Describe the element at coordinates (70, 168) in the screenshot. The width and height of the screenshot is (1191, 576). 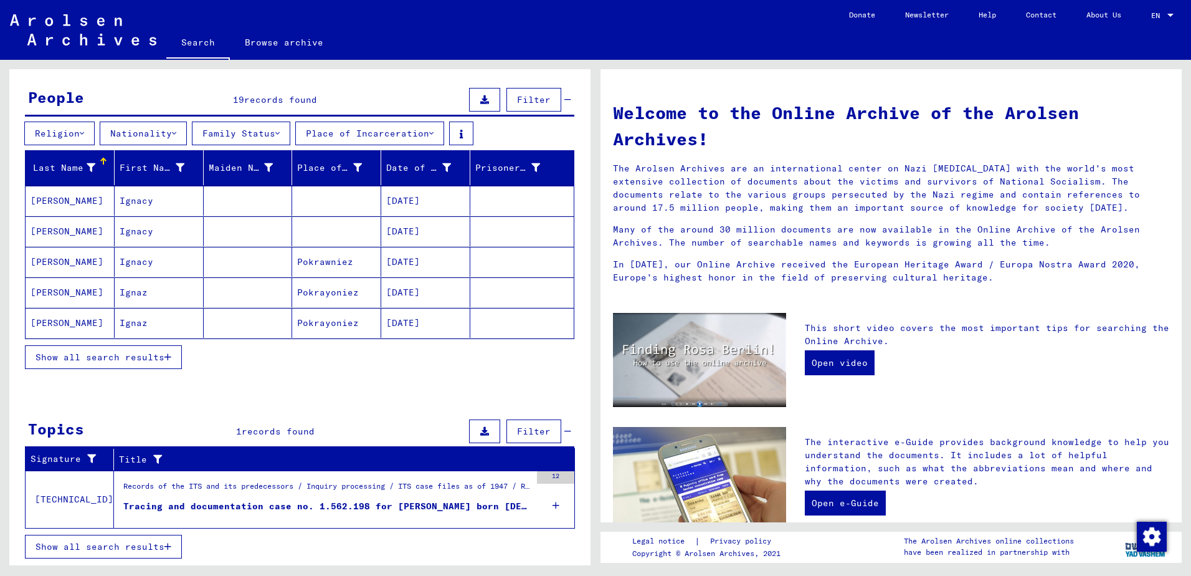
I see `mat-header-cell: Last Name` at that location.